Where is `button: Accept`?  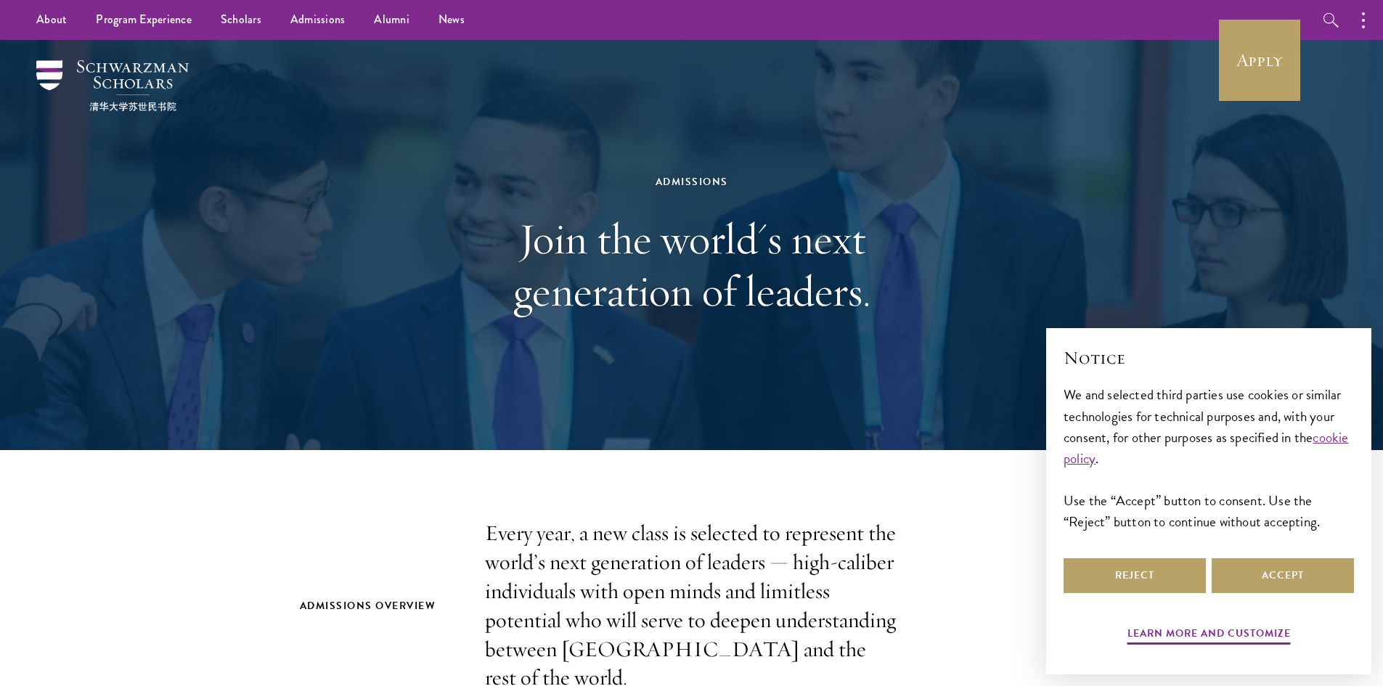
button: Accept is located at coordinates (1283, 576).